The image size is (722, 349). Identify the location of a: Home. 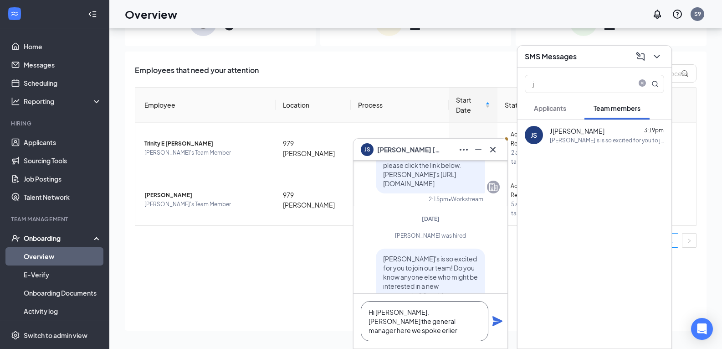
(62, 46).